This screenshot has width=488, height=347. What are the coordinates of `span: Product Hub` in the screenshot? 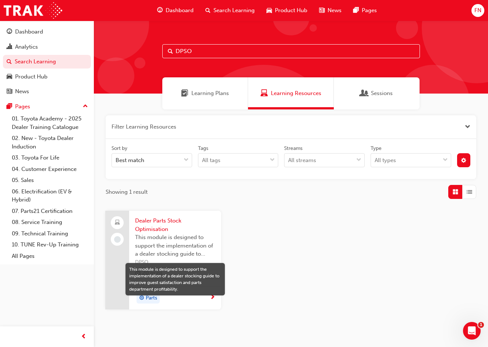 It's located at (291, 10).